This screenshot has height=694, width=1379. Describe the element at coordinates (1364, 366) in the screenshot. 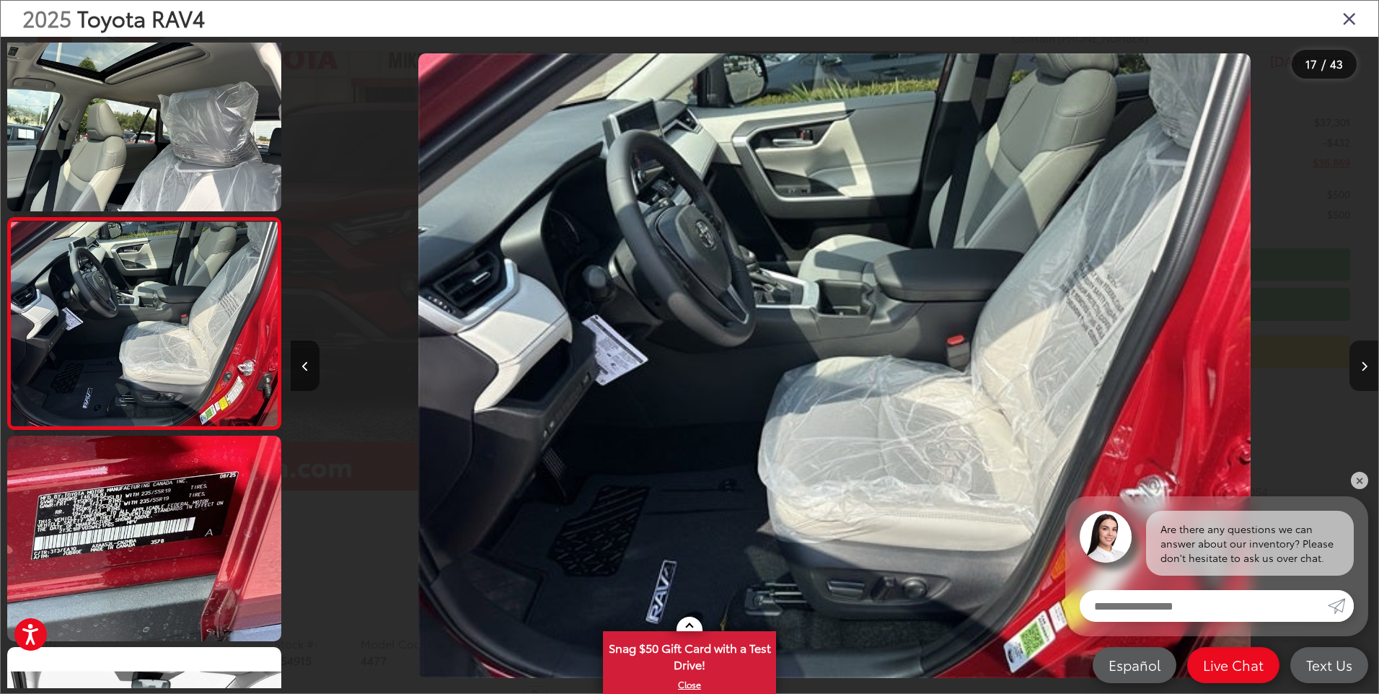

I see `button: Next image` at that location.